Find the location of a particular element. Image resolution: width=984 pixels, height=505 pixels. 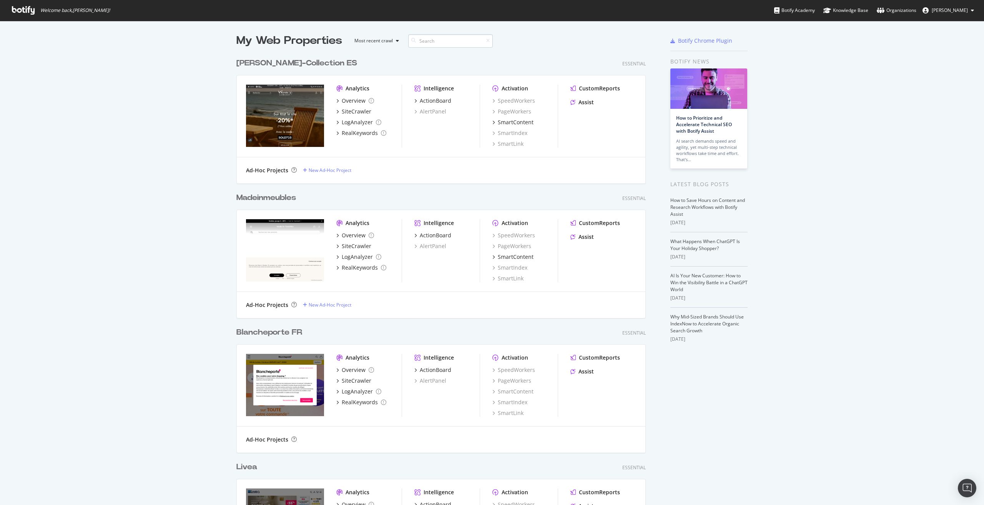

div: SpeedWorkers is located at coordinates (514, 101).